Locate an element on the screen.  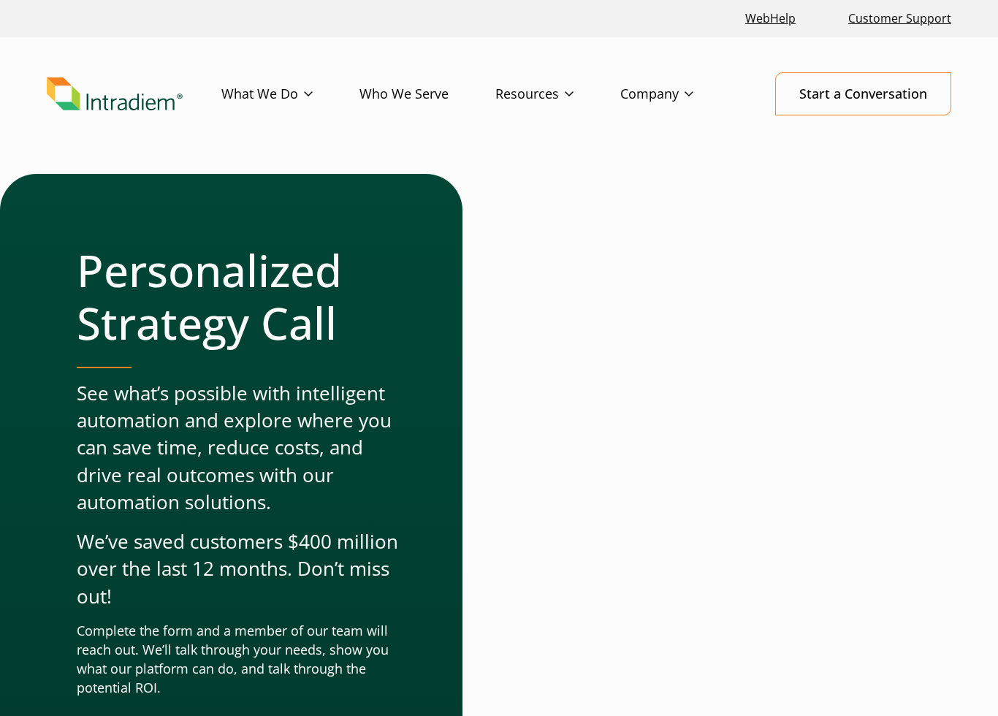
a: Customer Support is located at coordinates (899, 18).